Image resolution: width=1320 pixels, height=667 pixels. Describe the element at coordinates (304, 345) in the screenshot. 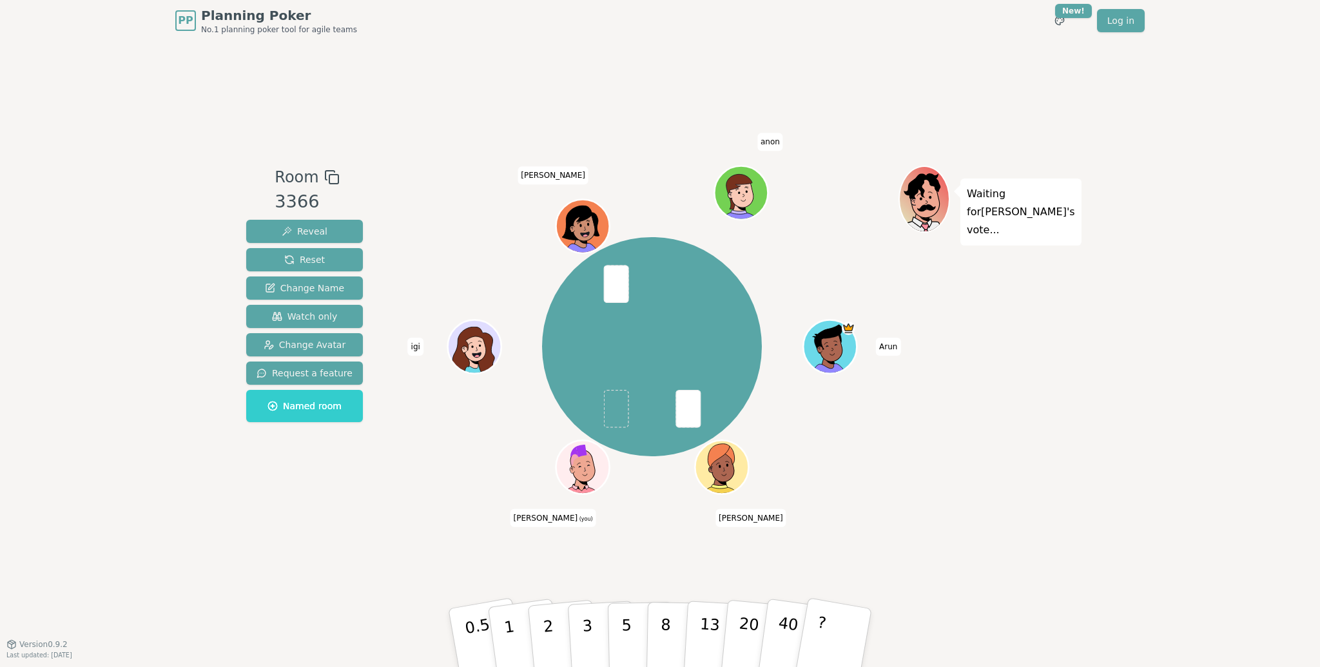

I see `button: Change Avatar` at that location.